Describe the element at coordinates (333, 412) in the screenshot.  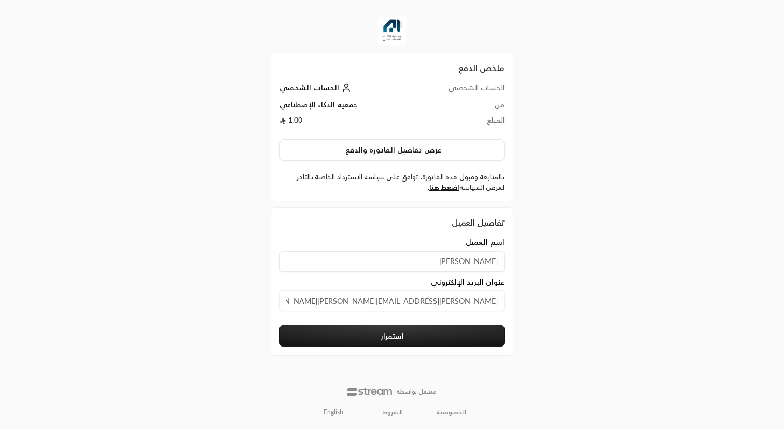
I see `a: English` at that location.